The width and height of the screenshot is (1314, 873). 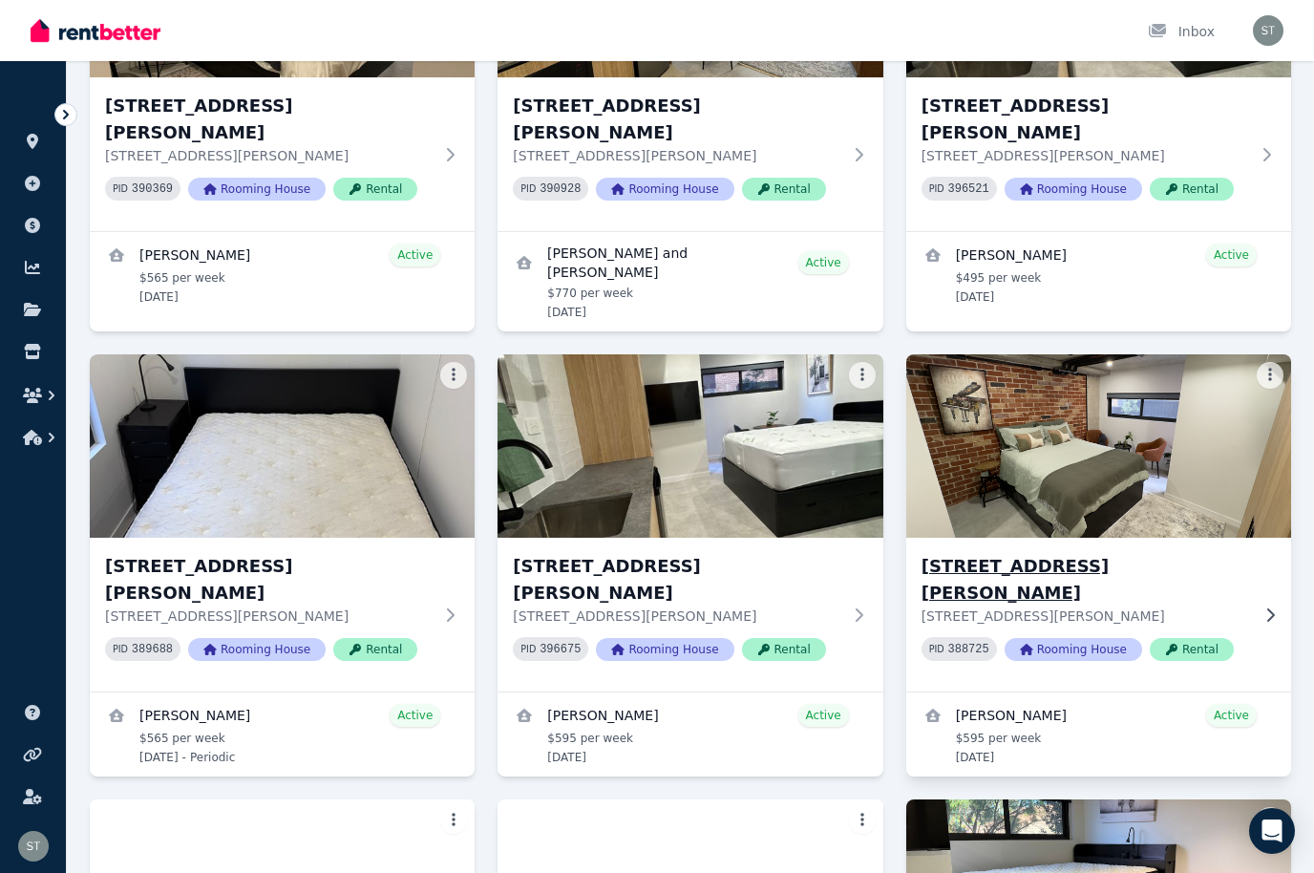 I want to click on code: 388725, so click(x=968, y=649).